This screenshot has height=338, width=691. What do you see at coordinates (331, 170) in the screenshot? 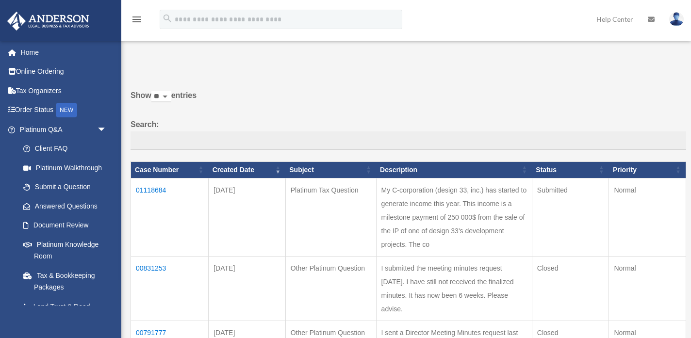
I see `th: Subject: activate to sort column ascending` at bounding box center [331, 170].